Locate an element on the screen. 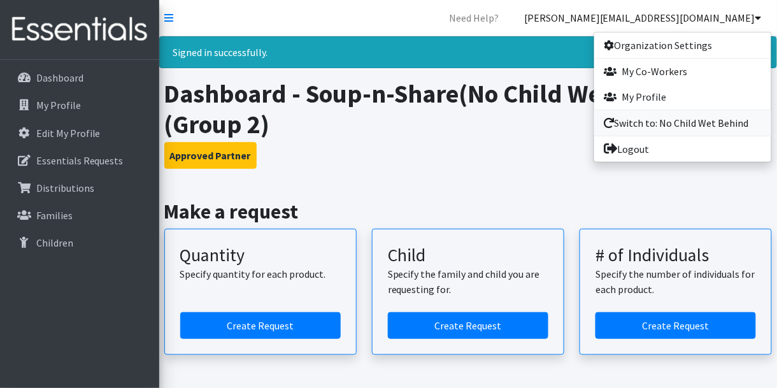  a: Switch to: No Child Wet Behind is located at coordinates (683, 123).